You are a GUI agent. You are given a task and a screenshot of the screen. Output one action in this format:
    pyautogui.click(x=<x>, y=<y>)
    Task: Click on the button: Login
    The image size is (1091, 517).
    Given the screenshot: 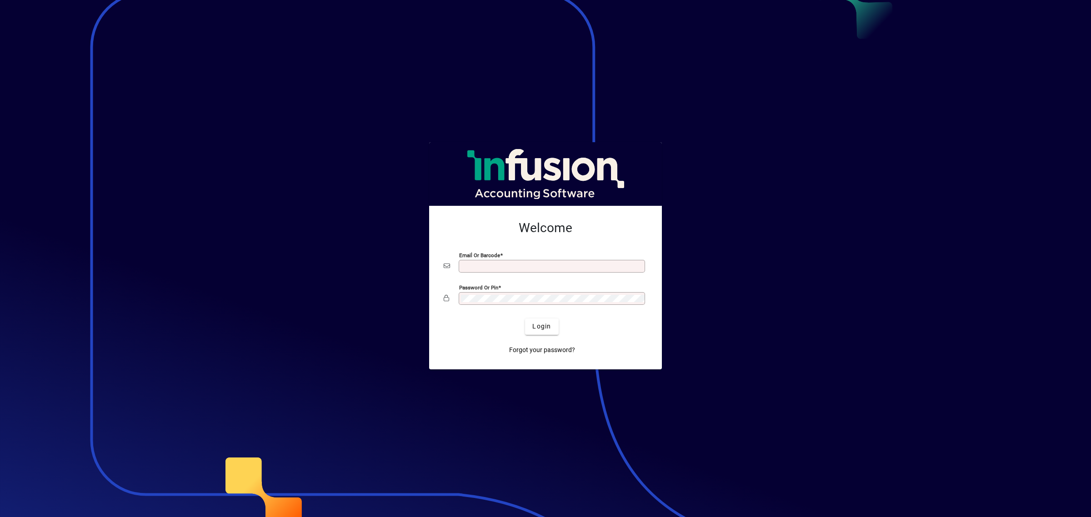 What is the action you would take?
    pyautogui.click(x=541, y=327)
    